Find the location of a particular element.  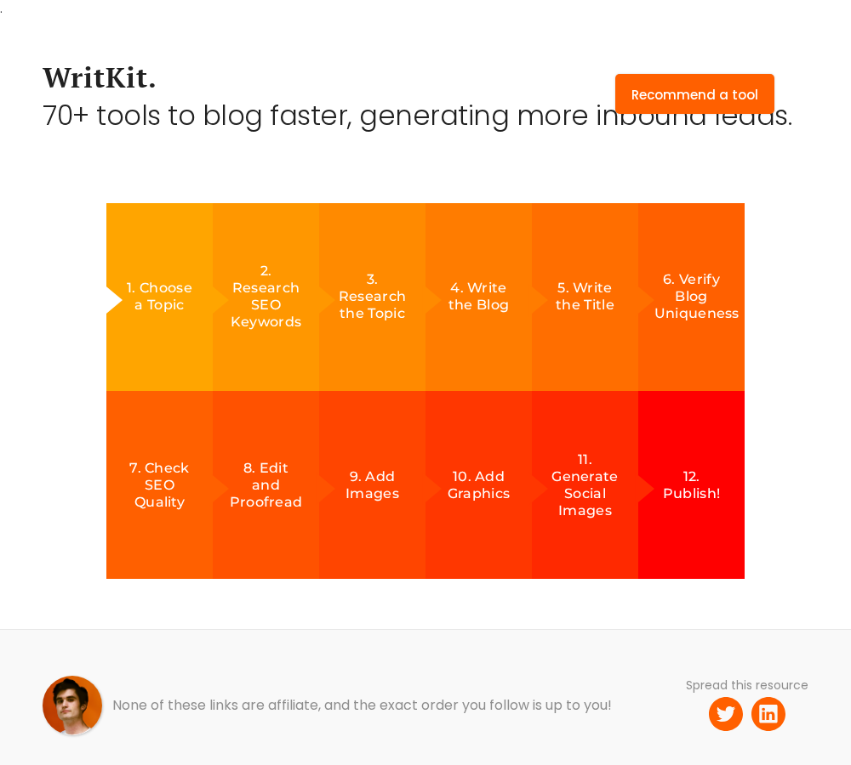

div: 12. Publish! is located at coordinates (691, 486).